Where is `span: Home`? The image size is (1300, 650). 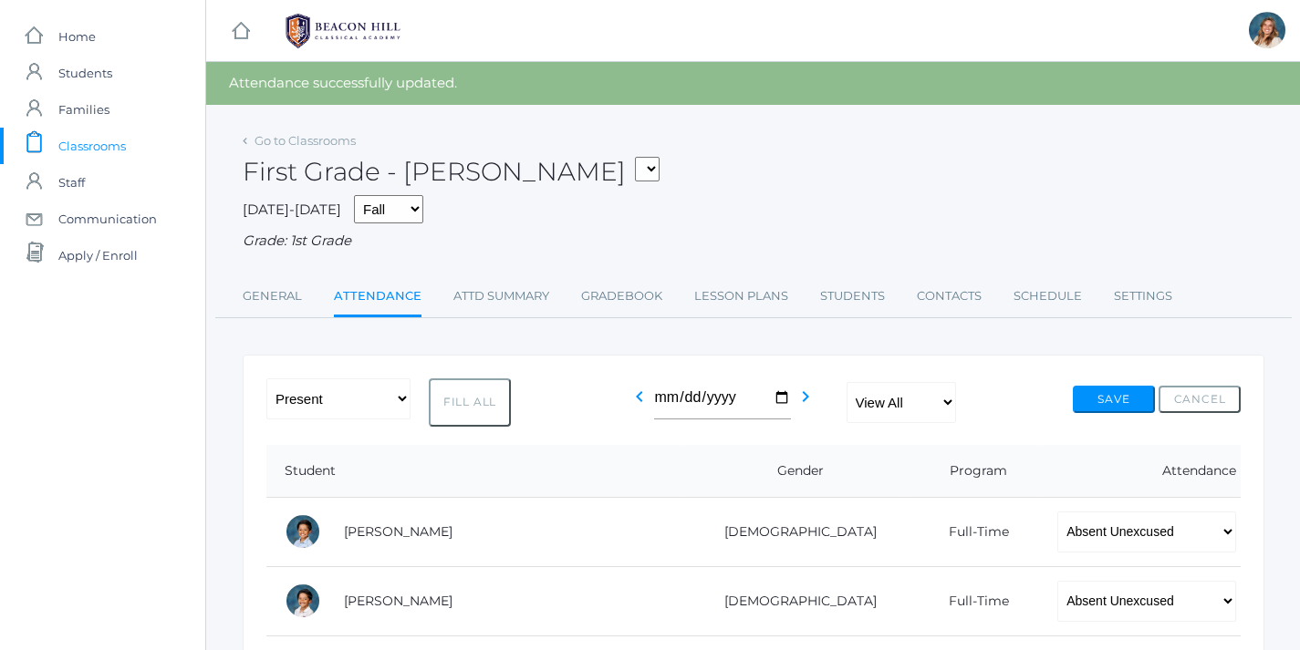 span: Home is located at coordinates (77, 36).